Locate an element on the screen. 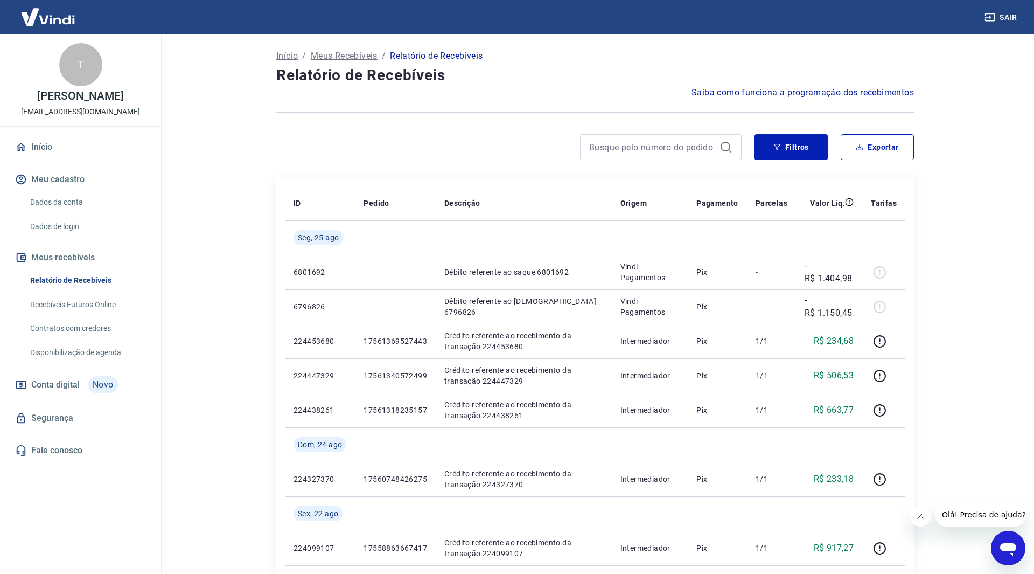  p: -R$ 1.150,45 is located at coordinates (829, 307).